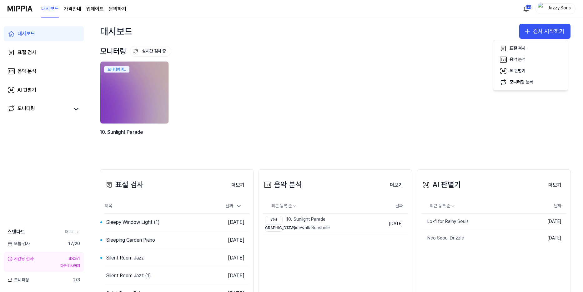 This screenshot has width=583, height=292. I want to click on button: 실시간 검사 중, so click(150, 51).